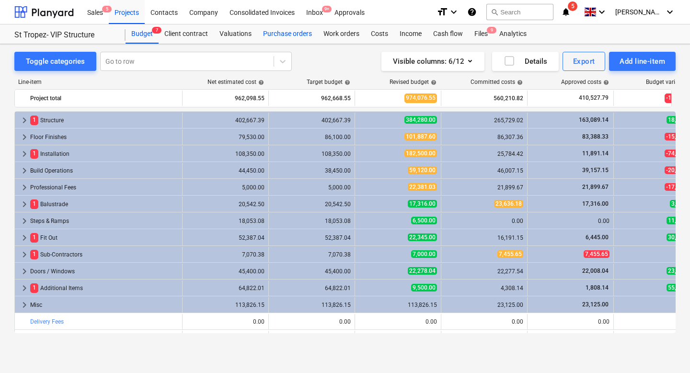  What do you see at coordinates (104, 221) in the screenshot?
I see `div: Steps & Ramps` at bounding box center [104, 221].